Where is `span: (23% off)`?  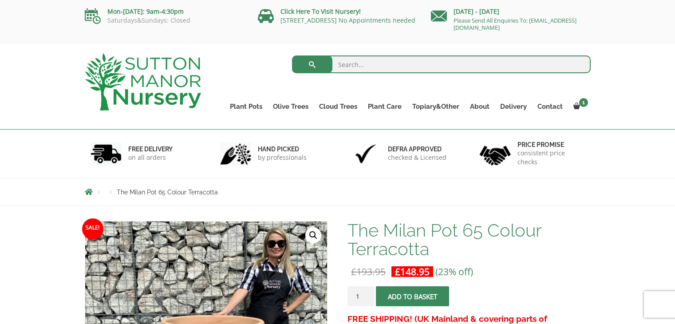 span: (23% off) is located at coordinates (454, 271).